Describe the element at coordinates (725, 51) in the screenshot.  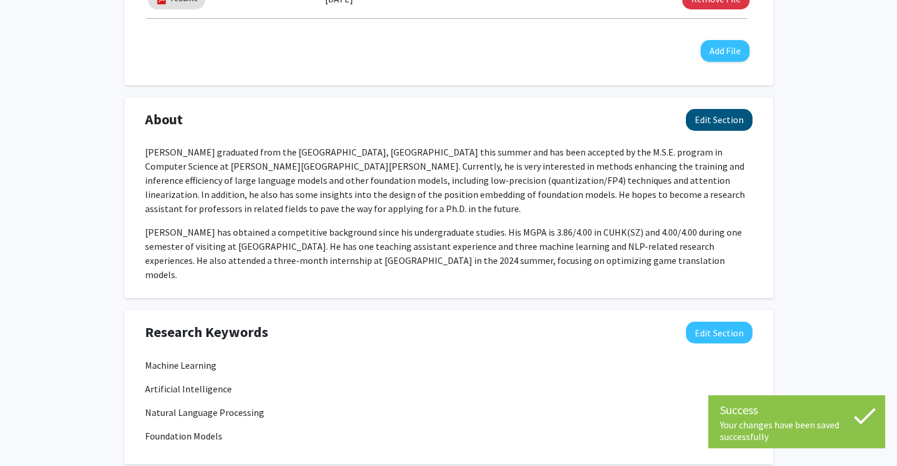
I see `button: Add File` at that location.